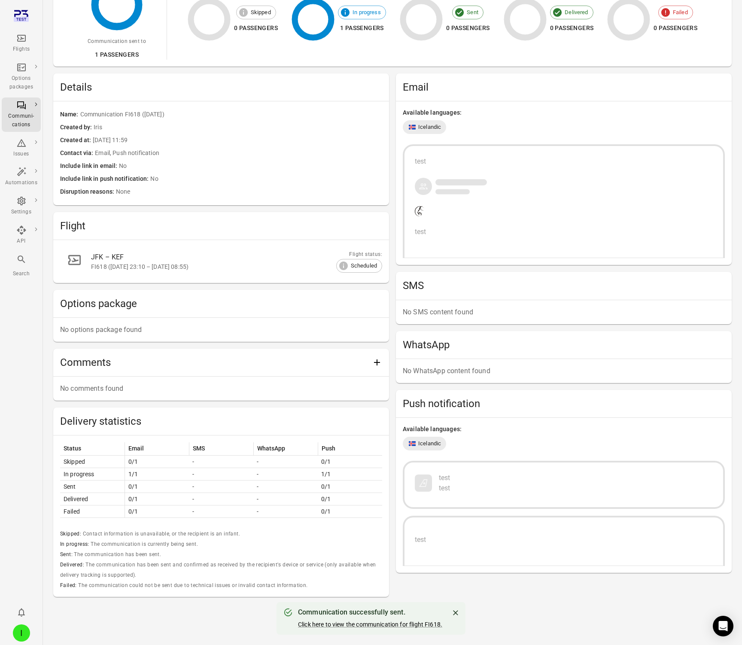 This screenshot has width=742, height=645. I want to click on table: Communication delivery statistics, so click(221, 480).